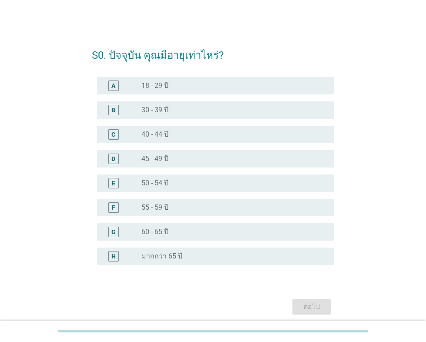  What do you see at coordinates (155, 183) in the screenshot?
I see `label: 50 - 54 ปี` at bounding box center [155, 183].